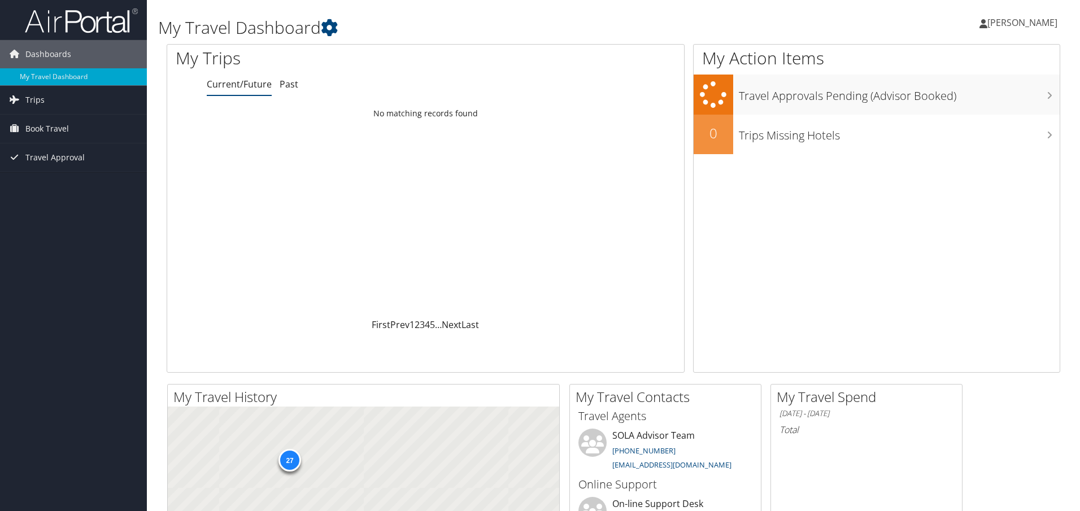  I want to click on a: Current/Future, so click(239, 84).